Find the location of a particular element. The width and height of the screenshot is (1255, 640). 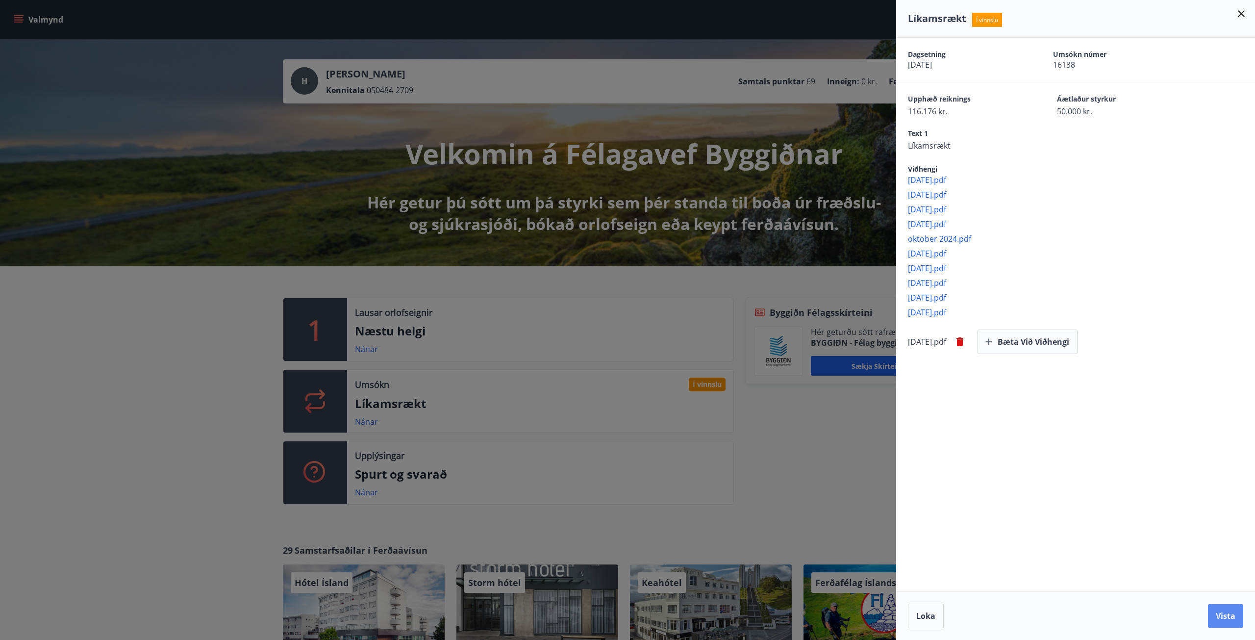

span: Áætlaður styrkur is located at coordinates (1115, 100).